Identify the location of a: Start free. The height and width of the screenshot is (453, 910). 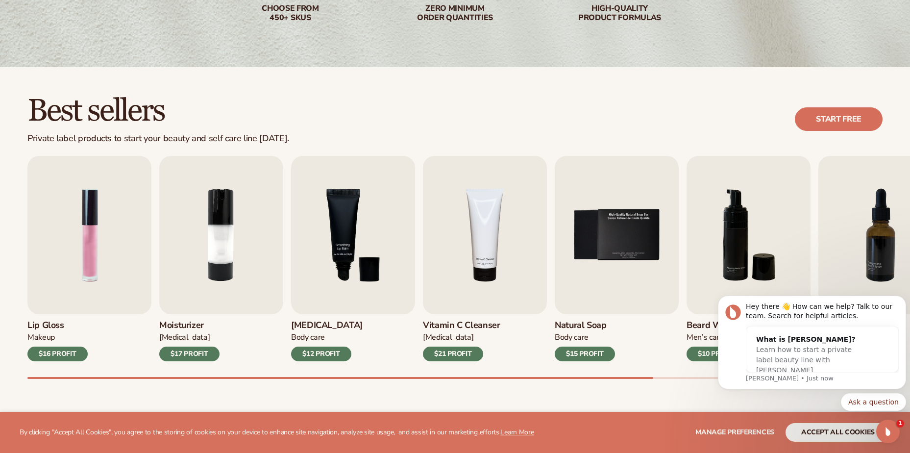
(839, 119).